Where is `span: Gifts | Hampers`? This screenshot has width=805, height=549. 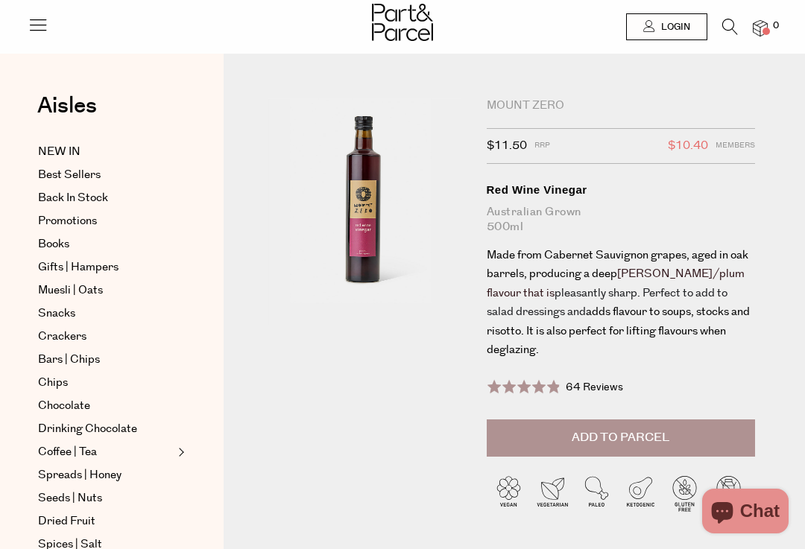 span: Gifts | Hampers is located at coordinates (78, 268).